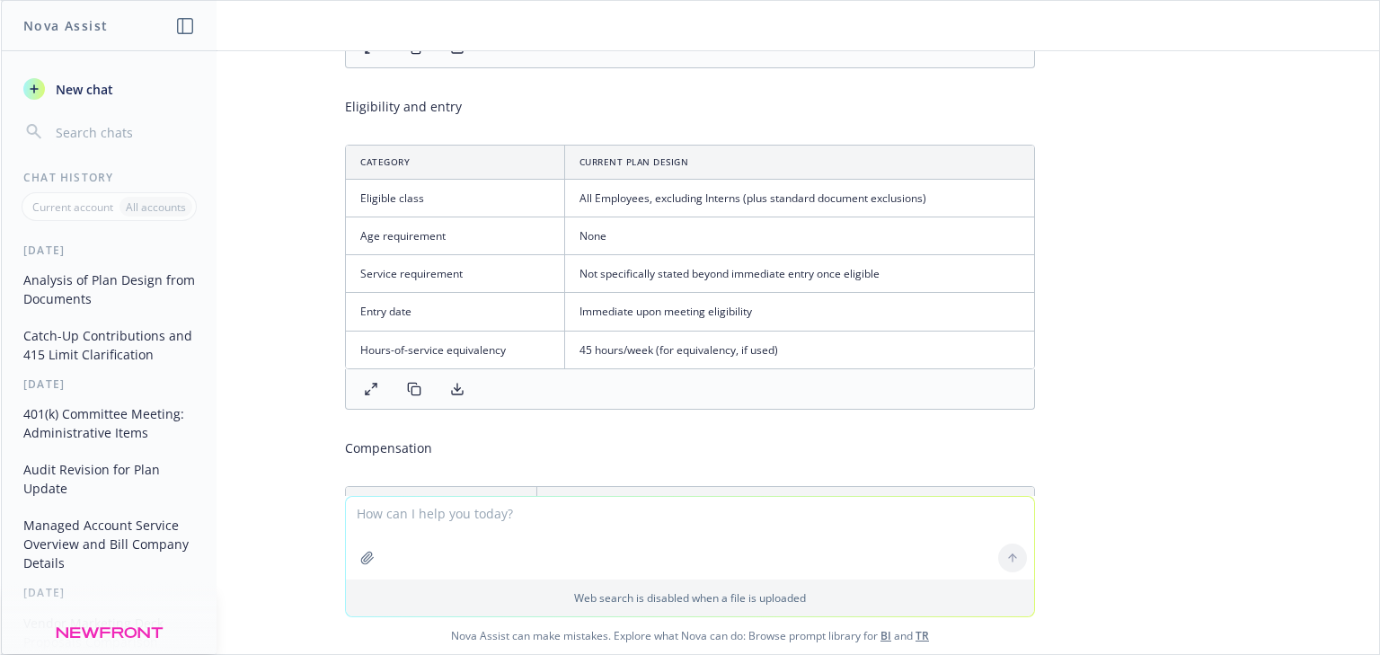  What do you see at coordinates (455, 274) in the screenshot?
I see `td: Service requirement` at bounding box center [455, 274].